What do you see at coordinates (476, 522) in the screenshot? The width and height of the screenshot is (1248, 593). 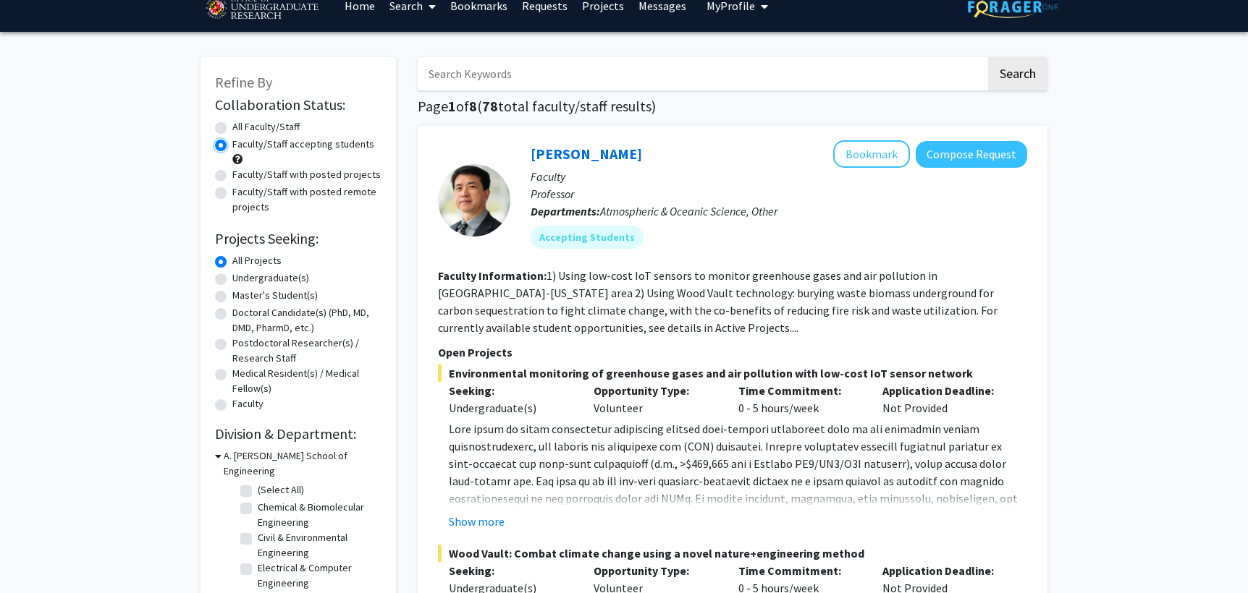 I see `button: Show more` at bounding box center [476, 522].